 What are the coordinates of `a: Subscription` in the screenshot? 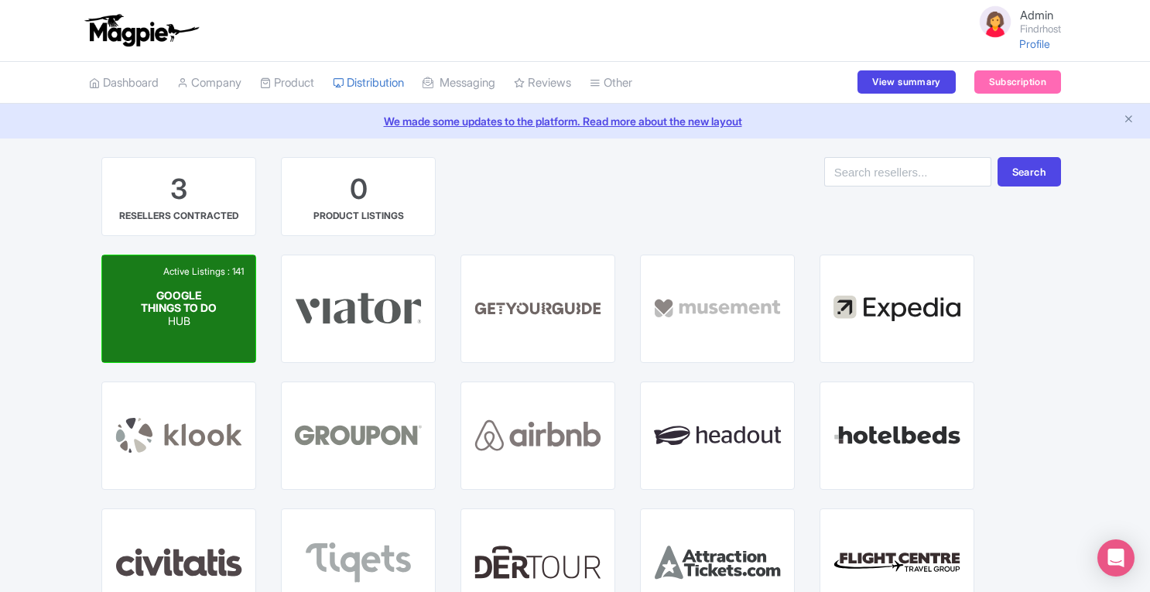 It's located at (1017, 82).